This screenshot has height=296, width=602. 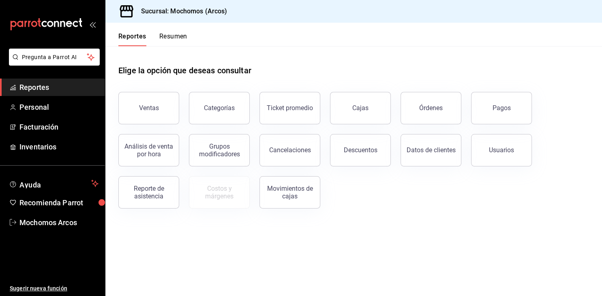 I want to click on div: Pagos, so click(x=501, y=108).